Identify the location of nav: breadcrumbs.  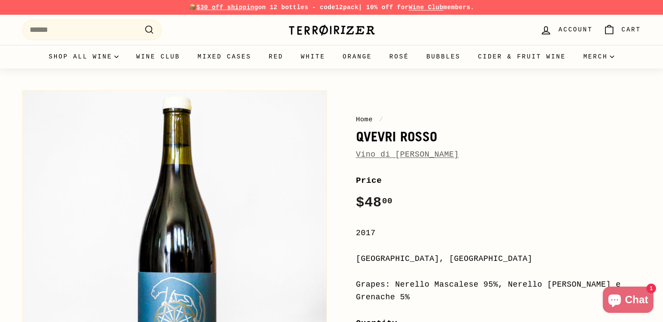
(499, 120).